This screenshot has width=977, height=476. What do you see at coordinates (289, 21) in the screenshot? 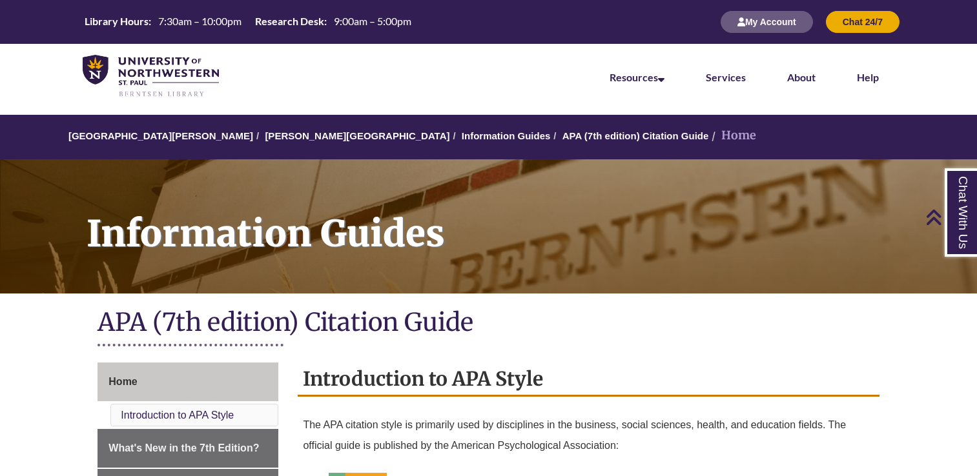
I see `th: Research Desk:` at bounding box center [289, 21].